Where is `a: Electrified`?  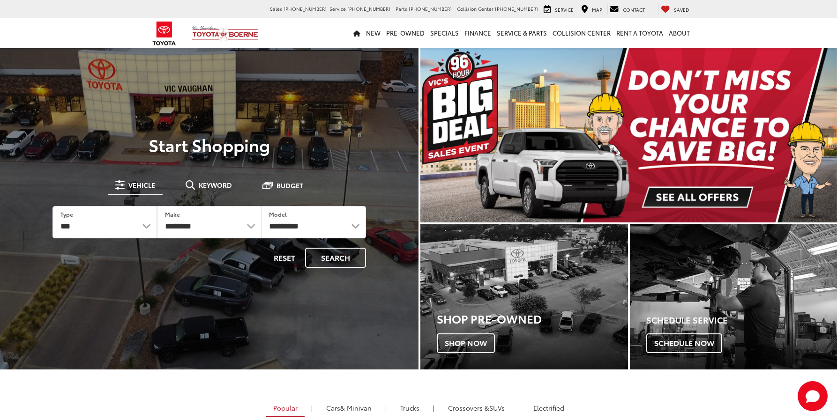 a: Electrified is located at coordinates (549, 408).